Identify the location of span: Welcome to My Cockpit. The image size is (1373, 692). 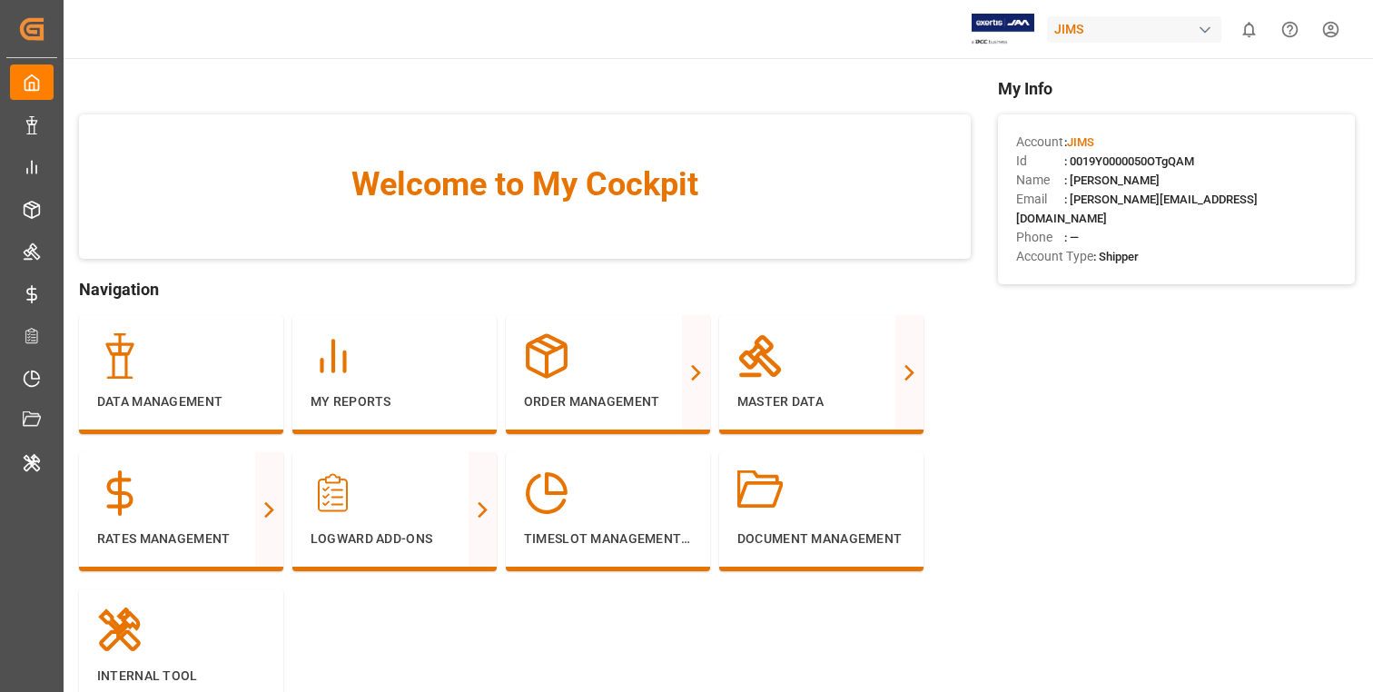
(525, 184).